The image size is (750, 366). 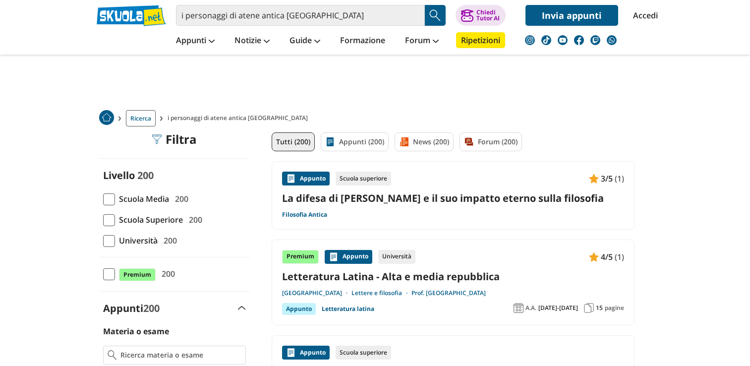 What do you see at coordinates (435, 15) in the screenshot?
I see `img: Cerca appunti, riassunti o versioni` at bounding box center [435, 15].